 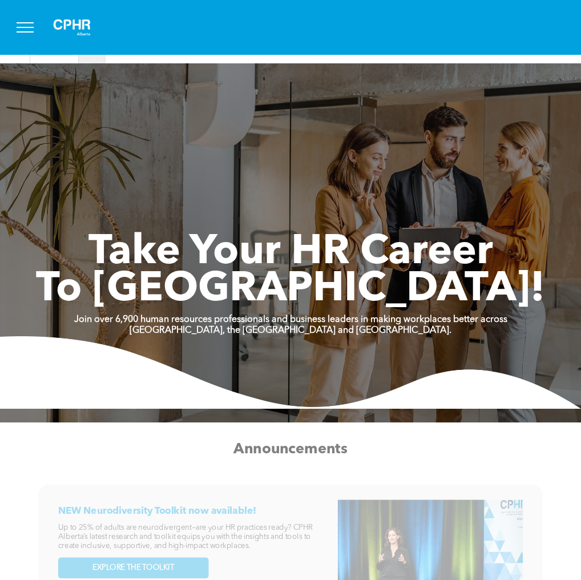 What do you see at coordinates (290, 448) in the screenshot?
I see `span: Announcements` at bounding box center [290, 448].